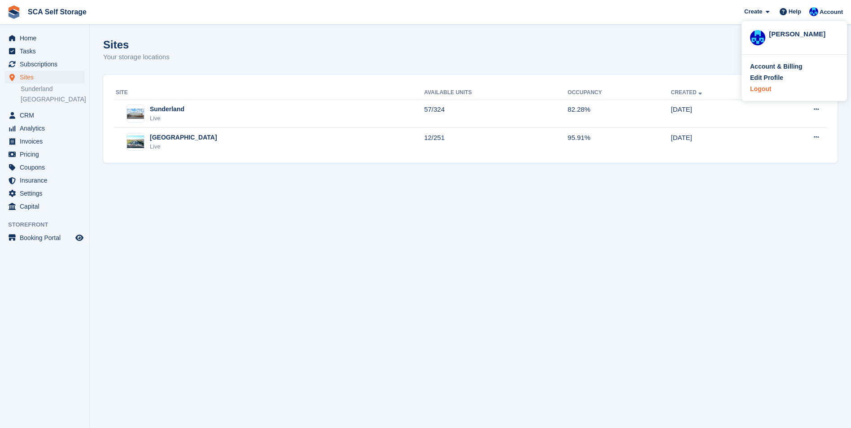  Describe the element at coordinates (167, 109) in the screenshot. I see `div: Sunderland` at that location.